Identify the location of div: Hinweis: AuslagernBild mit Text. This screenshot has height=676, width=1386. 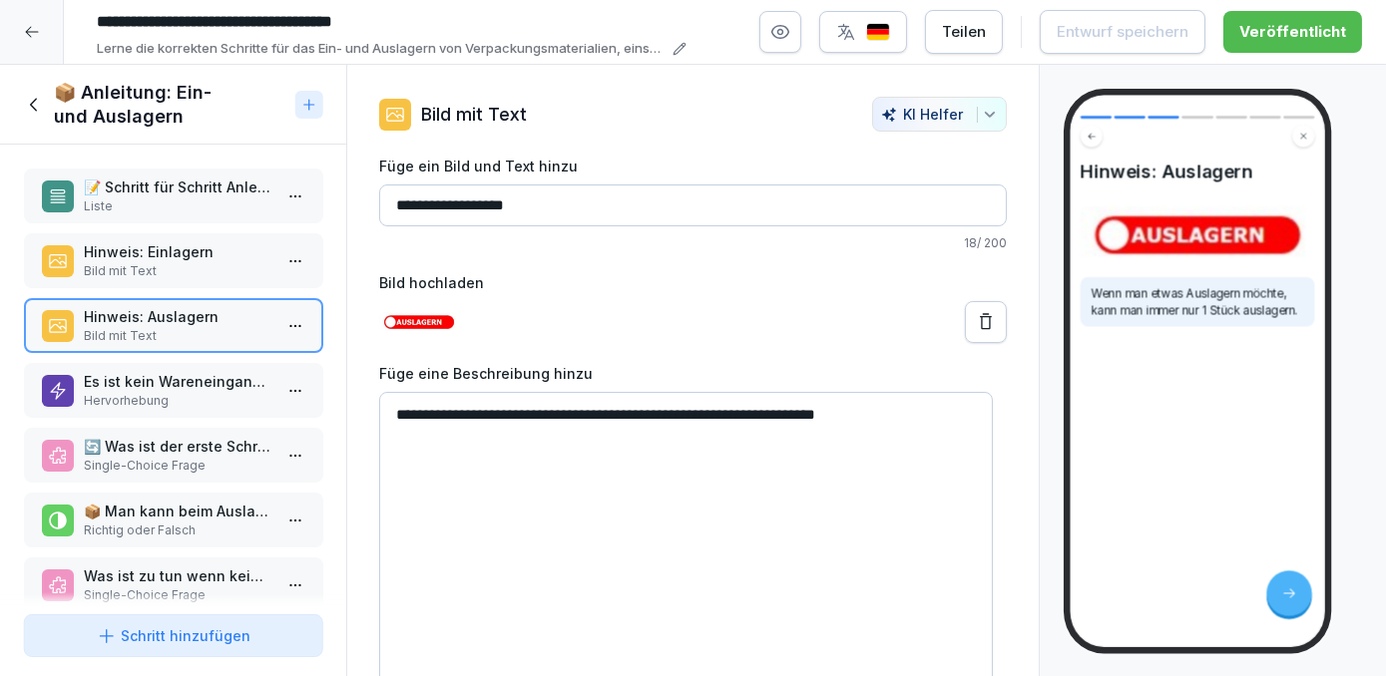
(173, 325).